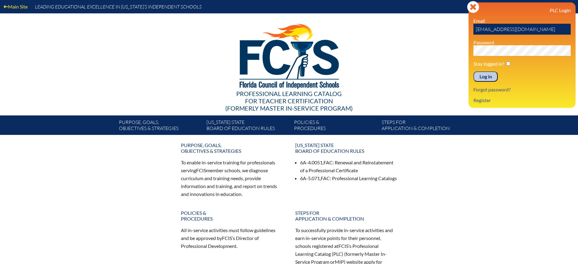 The height and width of the screenshot is (264, 578). Describe the element at coordinates (522, 10) in the screenshot. I see `h3: PLC Login` at that location.